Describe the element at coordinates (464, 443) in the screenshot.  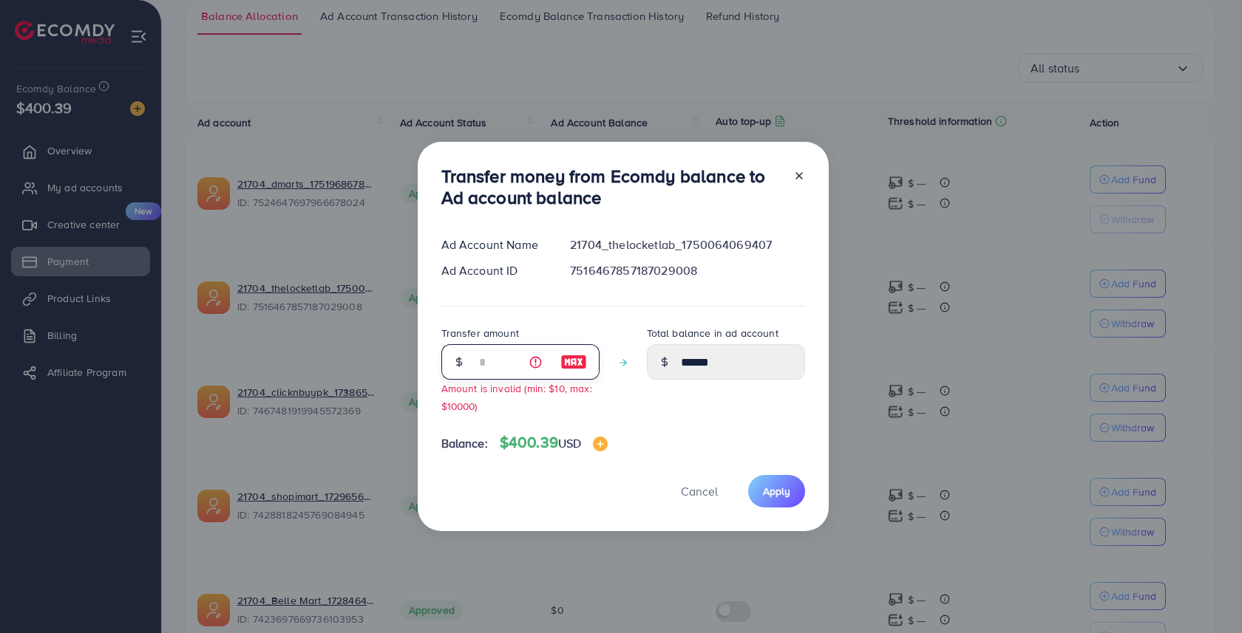
I see `span: Balance:` at that location.